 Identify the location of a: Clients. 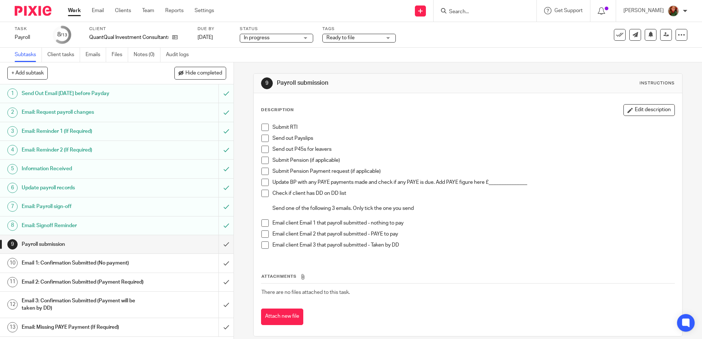
(123, 11).